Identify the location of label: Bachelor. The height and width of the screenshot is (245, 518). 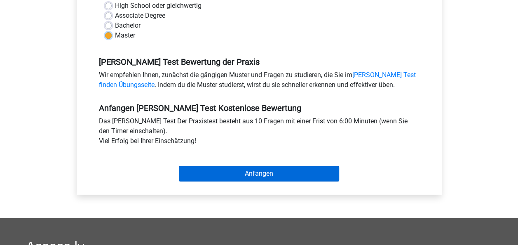
(128, 26).